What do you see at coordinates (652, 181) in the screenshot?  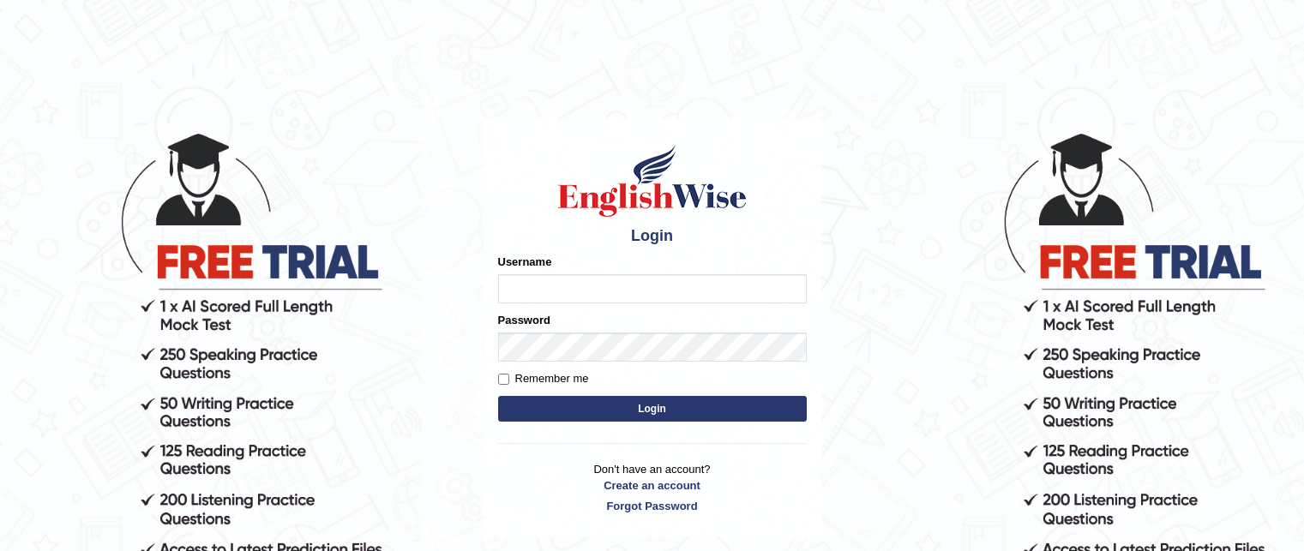 I see `img: Logo of English Wise sign in for intelligent practice with AI` at bounding box center [652, 181].